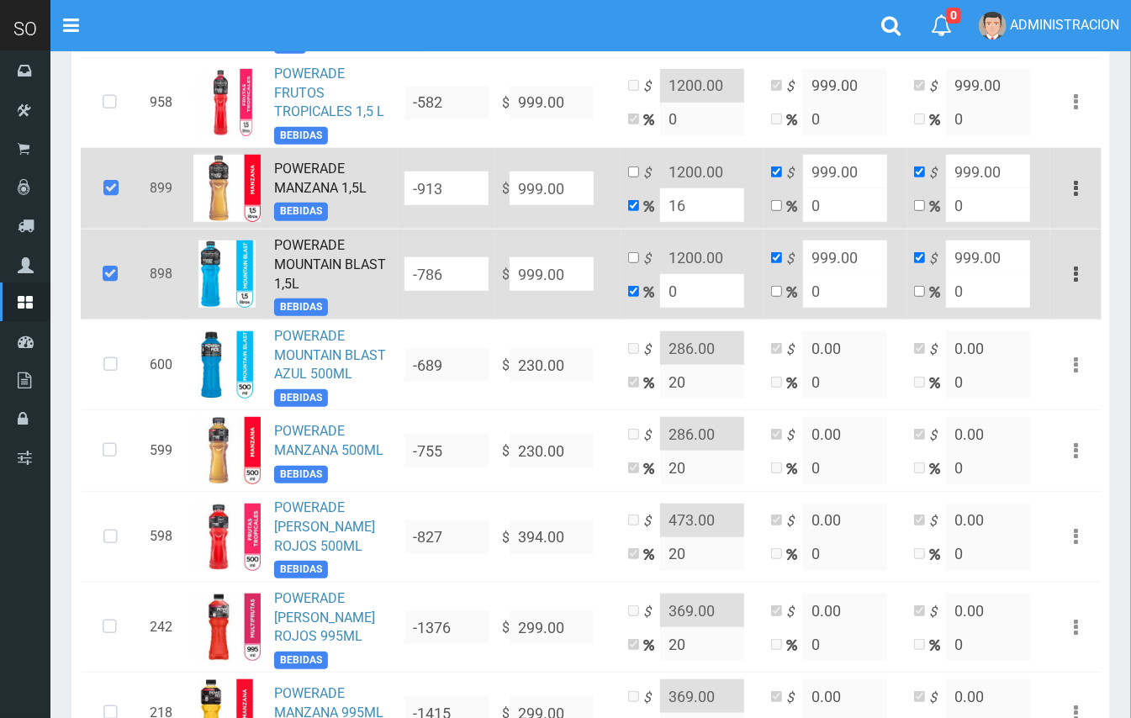  Describe the element at coordinates (992, 25) in the screenshot. I see `img: User Image` at that location.